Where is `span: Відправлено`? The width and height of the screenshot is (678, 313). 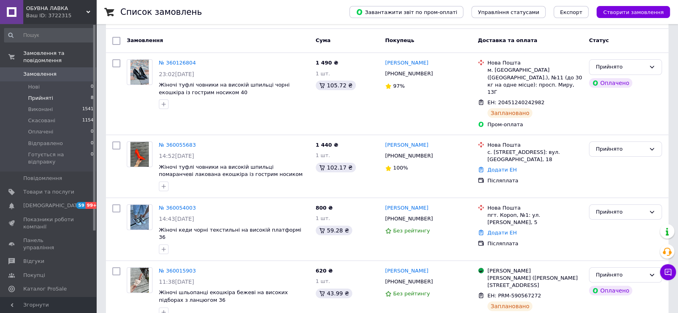 span: Відправлено is located at coordinates (45, 144).